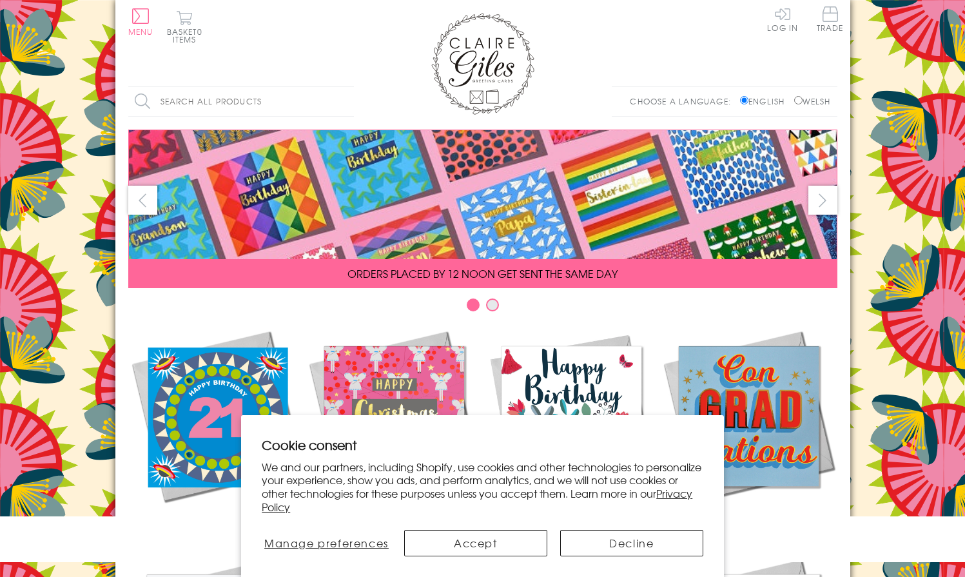 This screenshot has width=965, height=577. What do you see at coordinates (812, 101) in the screenshot?
I see `label: Welsh` at bounding box center [812, 101].